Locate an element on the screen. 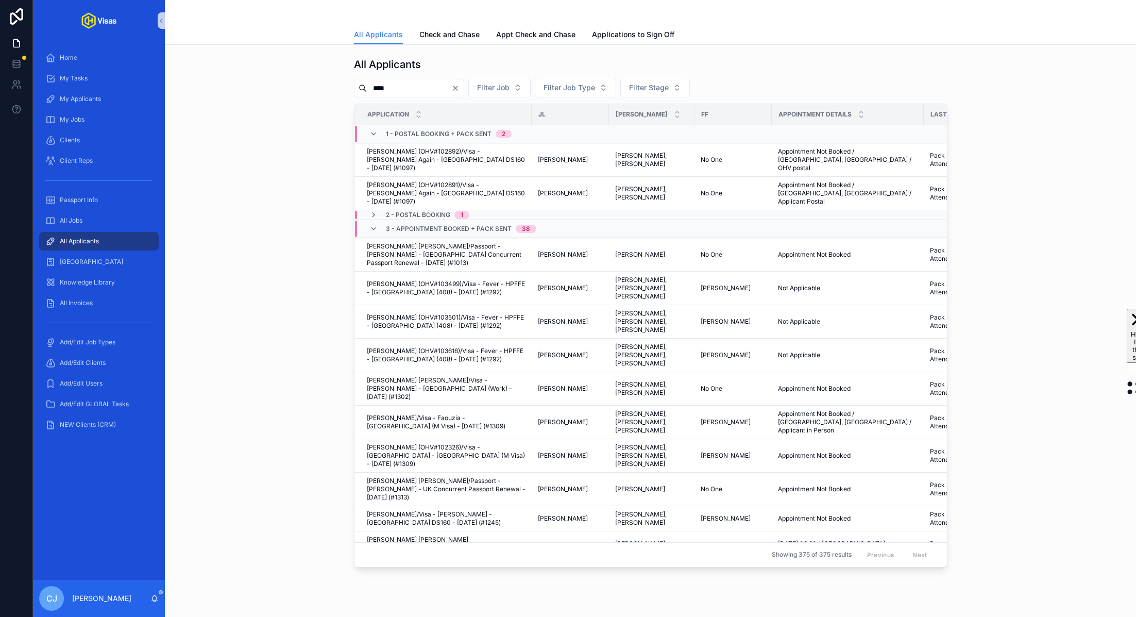 The image size is (1136, 617). a: Add/Edit Users is located at coordinates (99, 383).